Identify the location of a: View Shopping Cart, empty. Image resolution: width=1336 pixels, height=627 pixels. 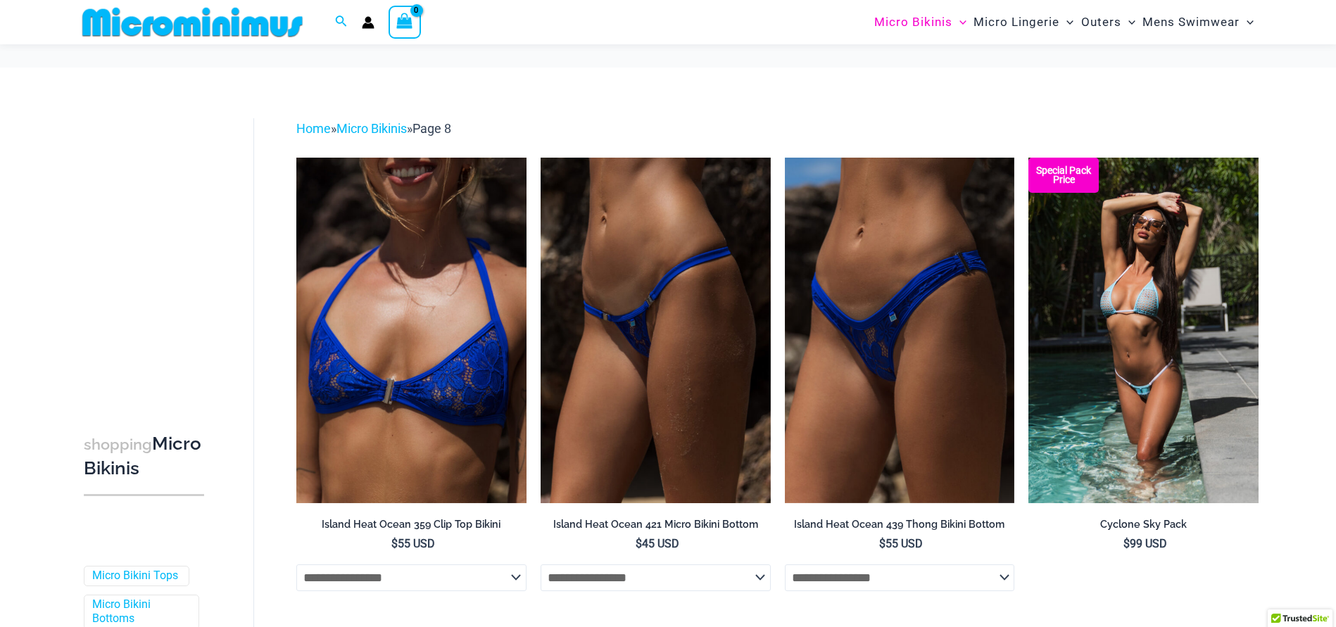
(405, 22).